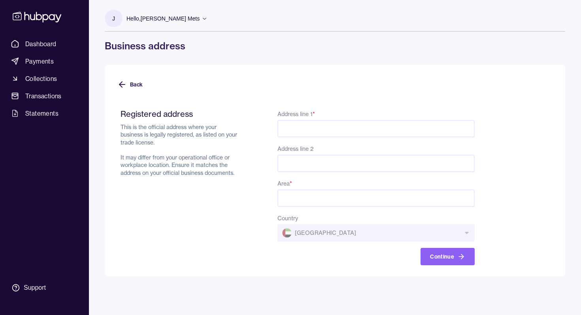  What do you see at coordinates (180, 114) in the screenshot?
I see `h2: Registered address` at bounding box center [180, 114].